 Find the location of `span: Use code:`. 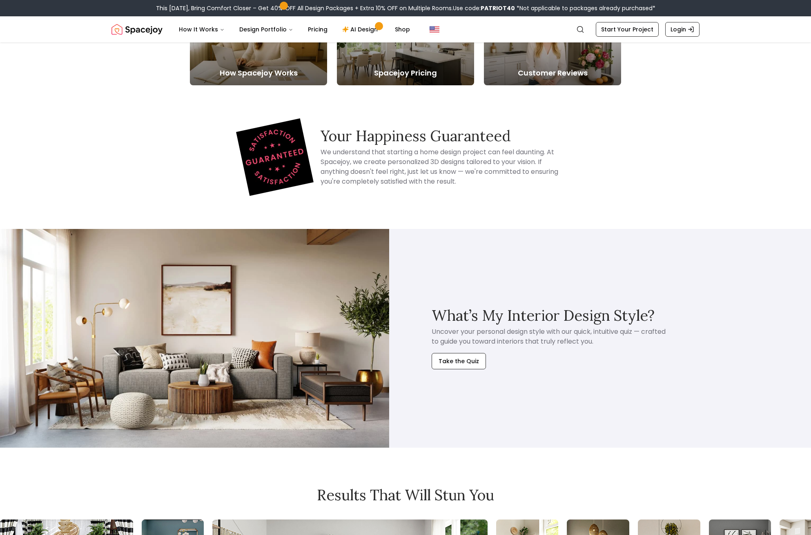

span: Use code: is located at coordinates (484, 8).